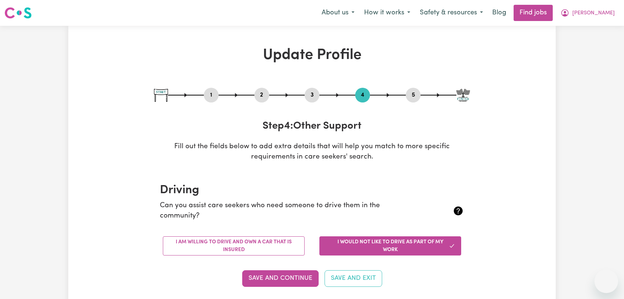 The height and width of the screenshot is (299, 624). Describe the element at coordinates (287, 212) in the screenshot. I see `p: Can you assist care seekers who need someone to drive them in the community?` at that location.